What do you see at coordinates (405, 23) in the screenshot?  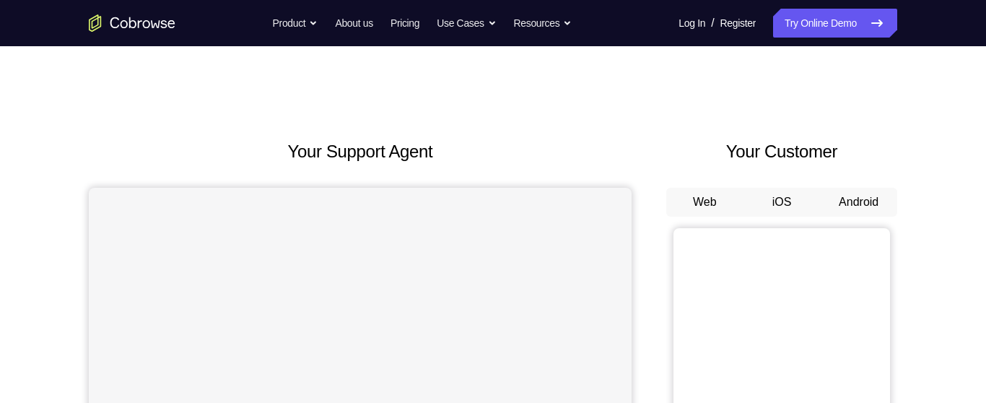 I see `a: Pricing` at bounding box center [405, 23].